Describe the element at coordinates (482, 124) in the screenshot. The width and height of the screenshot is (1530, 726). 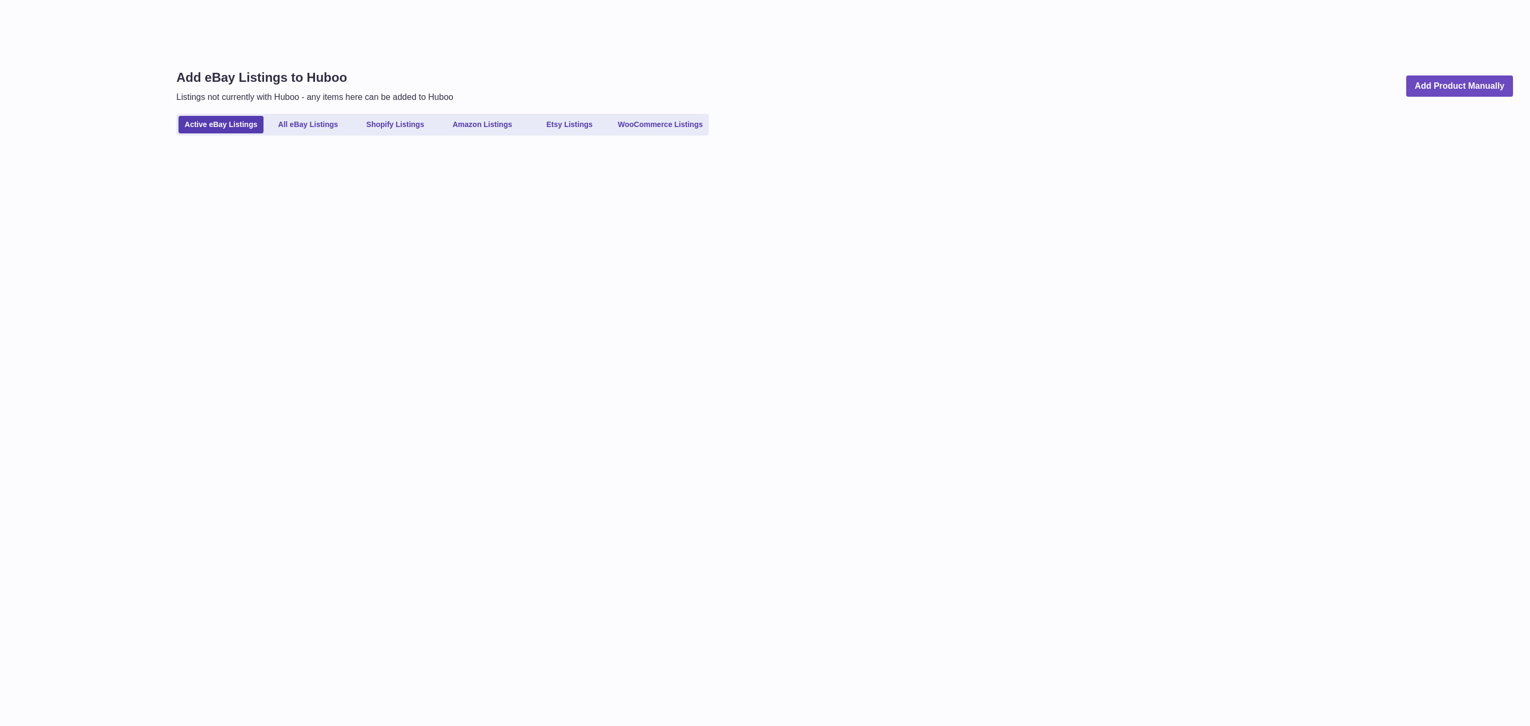
I see `a: Amazon Listings` at that location.